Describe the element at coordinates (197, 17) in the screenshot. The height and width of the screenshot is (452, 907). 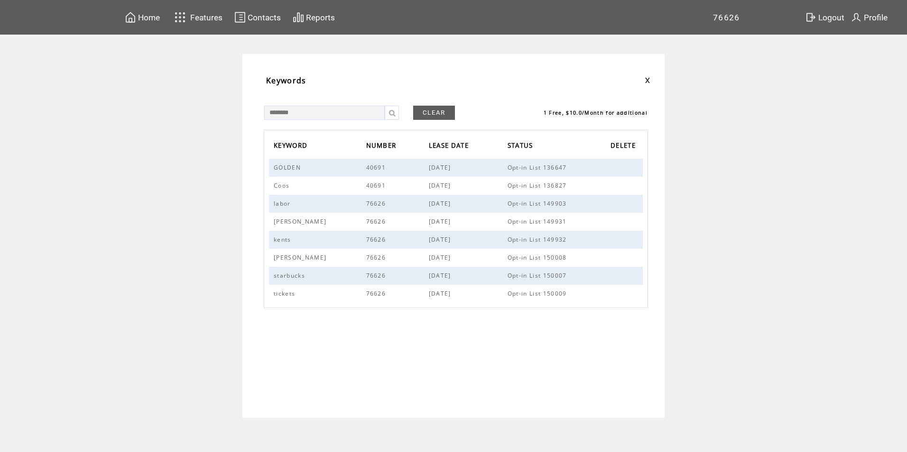
I see `a: Features` at that location.